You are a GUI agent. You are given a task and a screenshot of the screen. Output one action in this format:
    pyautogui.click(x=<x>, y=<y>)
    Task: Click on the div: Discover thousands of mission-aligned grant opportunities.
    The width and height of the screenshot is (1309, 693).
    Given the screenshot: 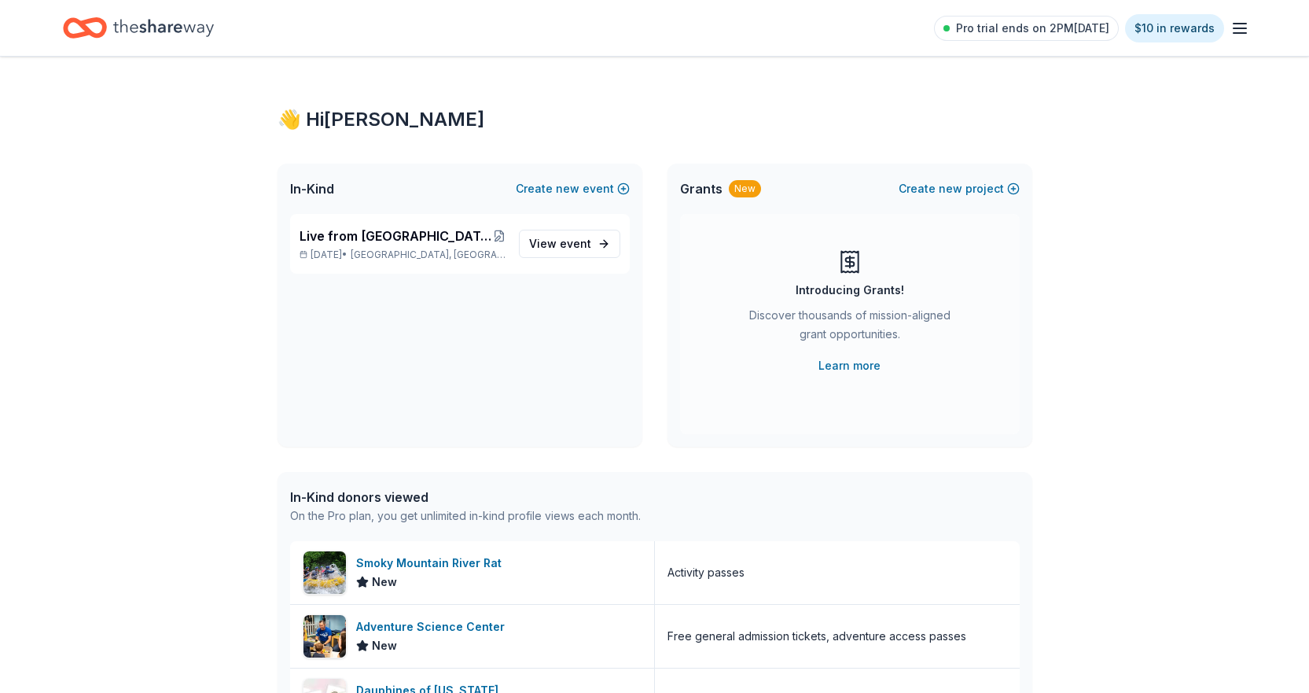 What is the action you would take?
    pyautogui.click(x=850, y=328)
    